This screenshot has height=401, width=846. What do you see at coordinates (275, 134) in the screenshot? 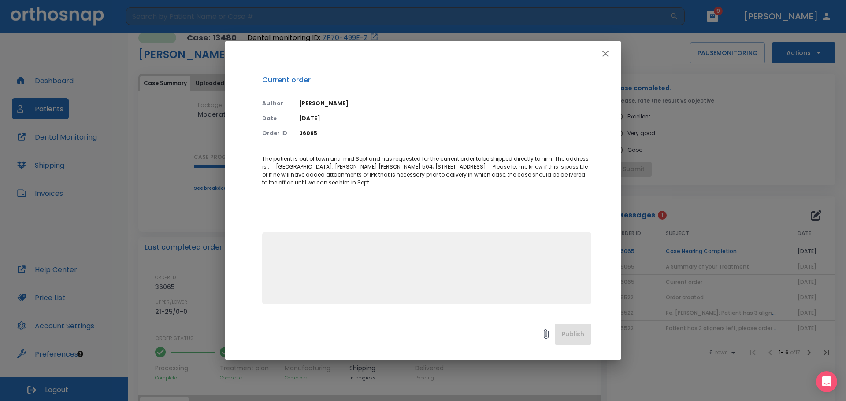
I see `p: Order ID` at bounding box center [275, 134].